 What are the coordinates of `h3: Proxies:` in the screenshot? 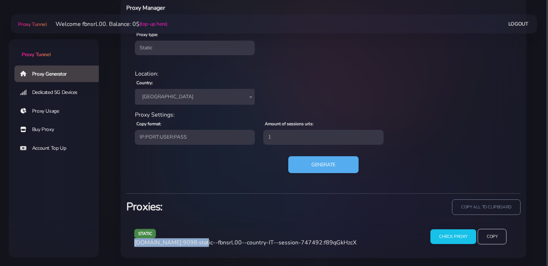 It's located at (222, 207).